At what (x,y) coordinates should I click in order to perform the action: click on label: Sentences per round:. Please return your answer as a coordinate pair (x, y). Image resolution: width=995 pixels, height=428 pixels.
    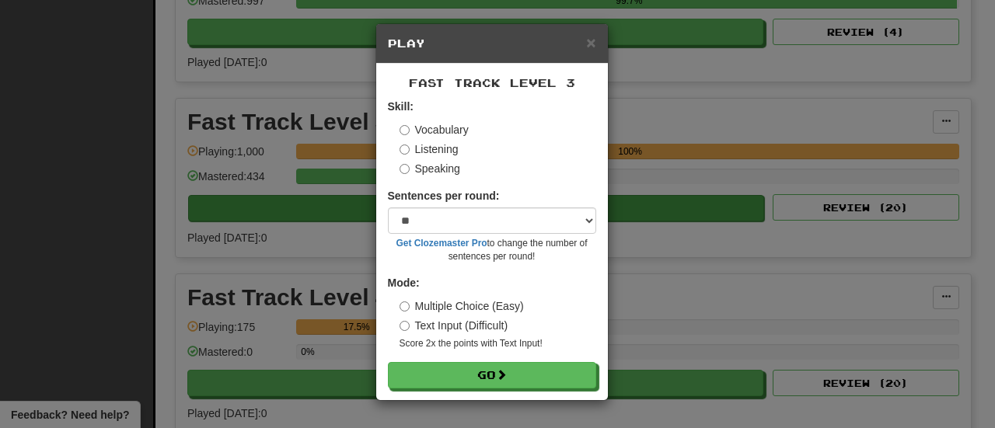
    Looking at the image, I should click on (444, 196).